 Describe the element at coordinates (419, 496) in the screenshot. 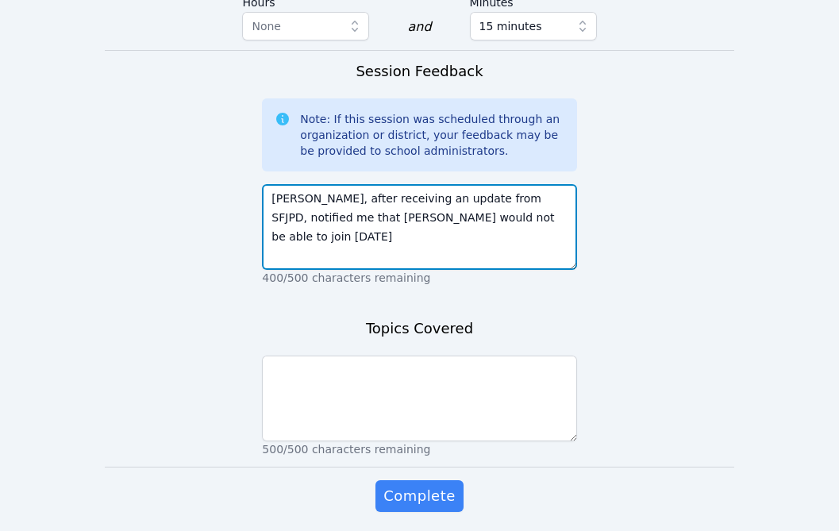

I see `button: Complete` at that location.